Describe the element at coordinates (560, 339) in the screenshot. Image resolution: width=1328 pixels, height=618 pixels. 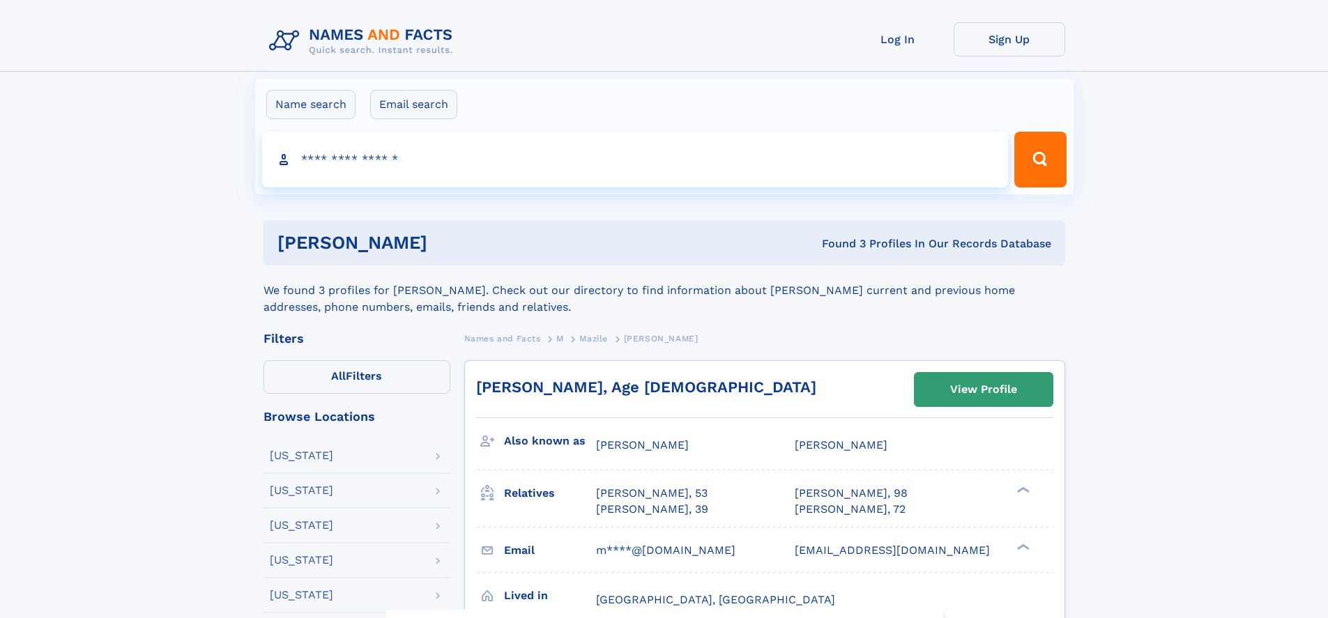
I see `span: M` at that location.